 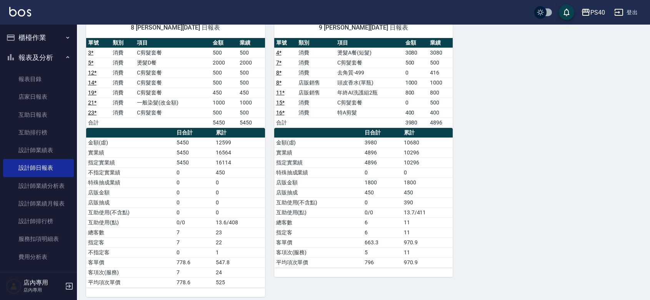 What do you see at coordinates (38, 38) in the screenshot?
I see `button: 櫃檯作業` at bounding box center [38, 38].